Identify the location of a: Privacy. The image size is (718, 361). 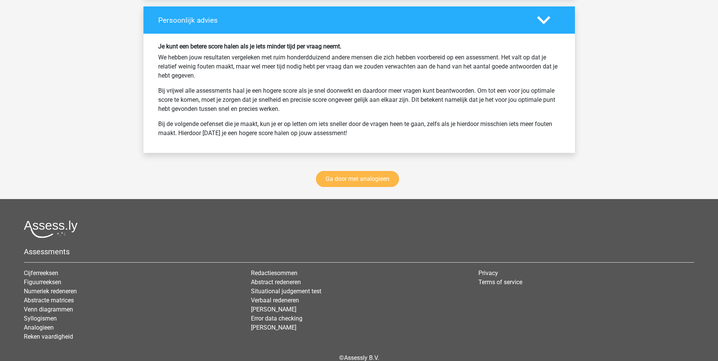
(488, 273).